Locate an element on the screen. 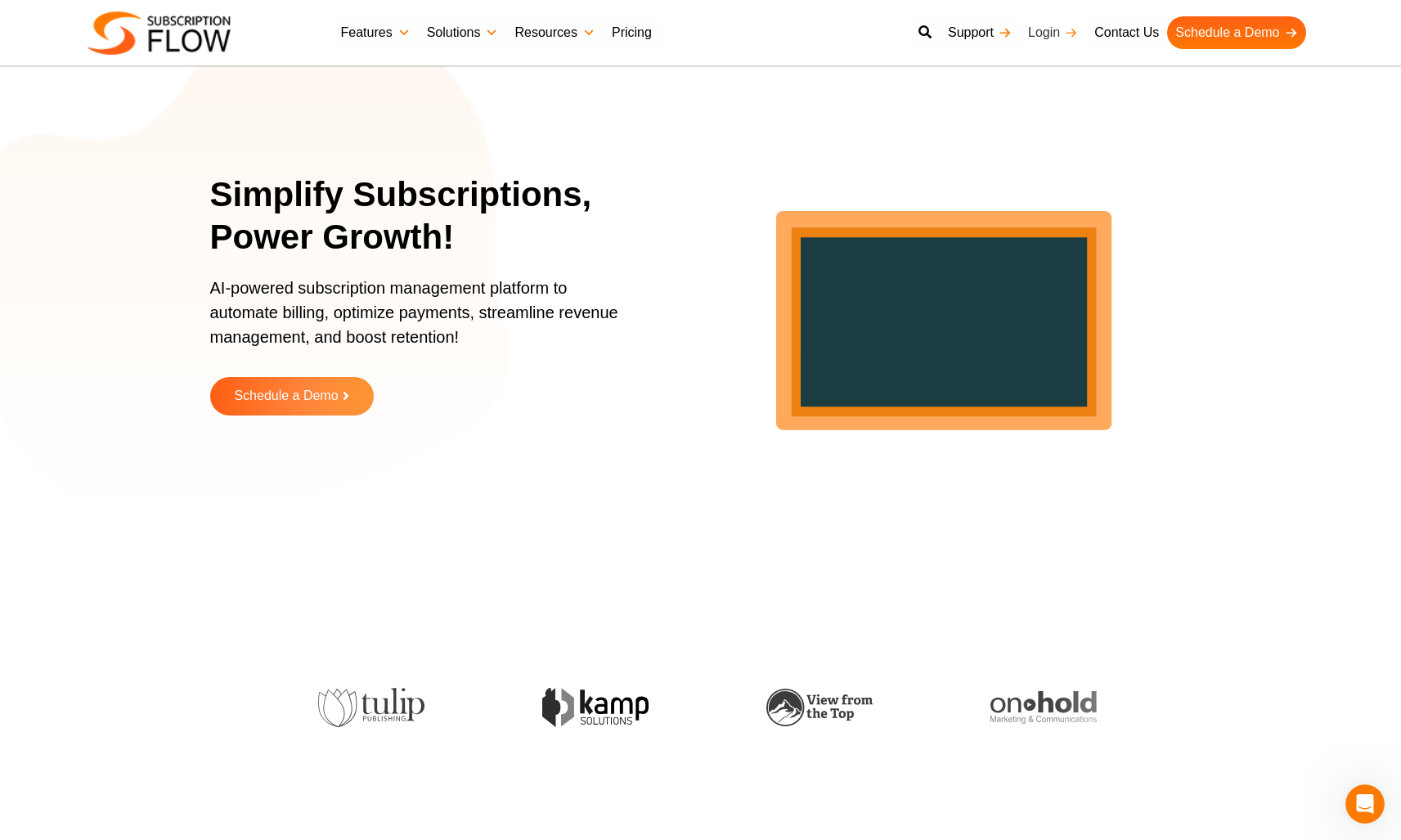 The image size is (1401, 840). img: tulip-publishing is located at coordinates (368, 708).